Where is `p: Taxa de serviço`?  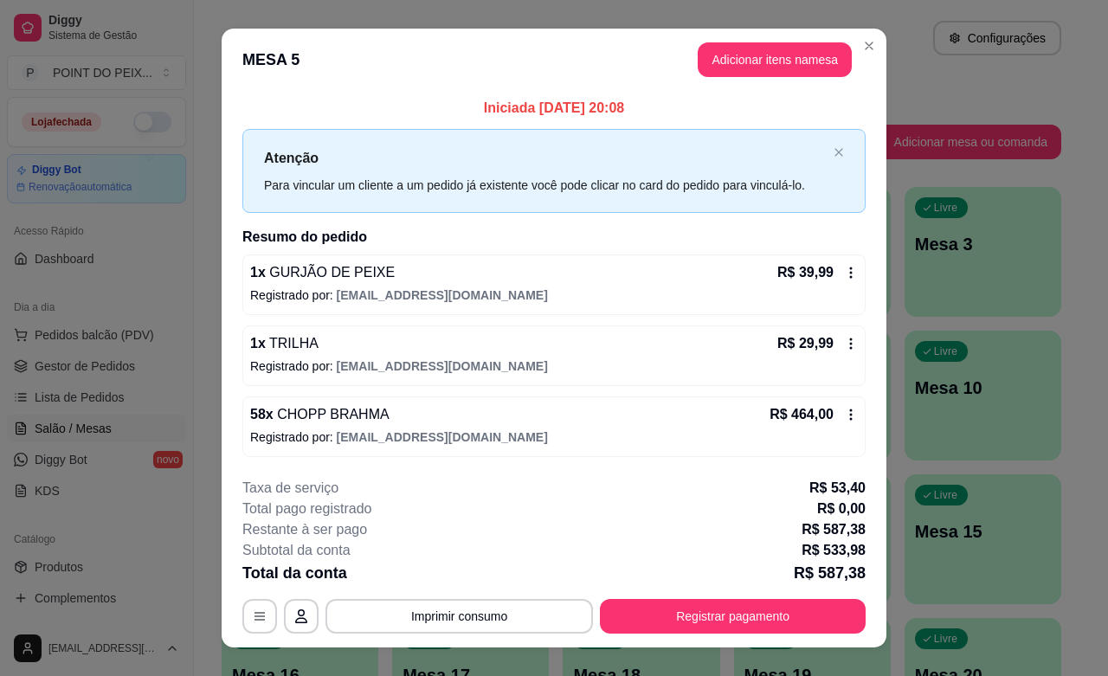 p: Taxa de serviço is located at coordinates (290, 488).